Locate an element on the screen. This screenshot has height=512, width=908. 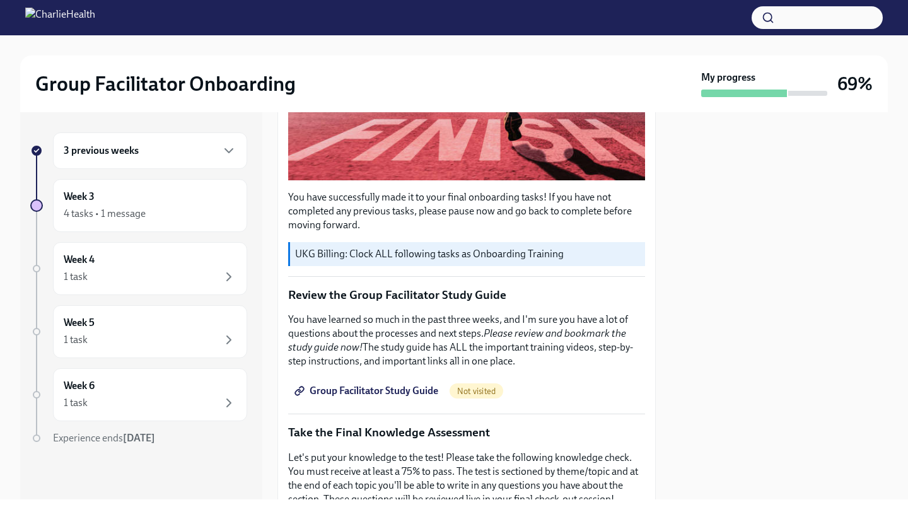
a: Week 41 task is located at coordinates (139, 269).